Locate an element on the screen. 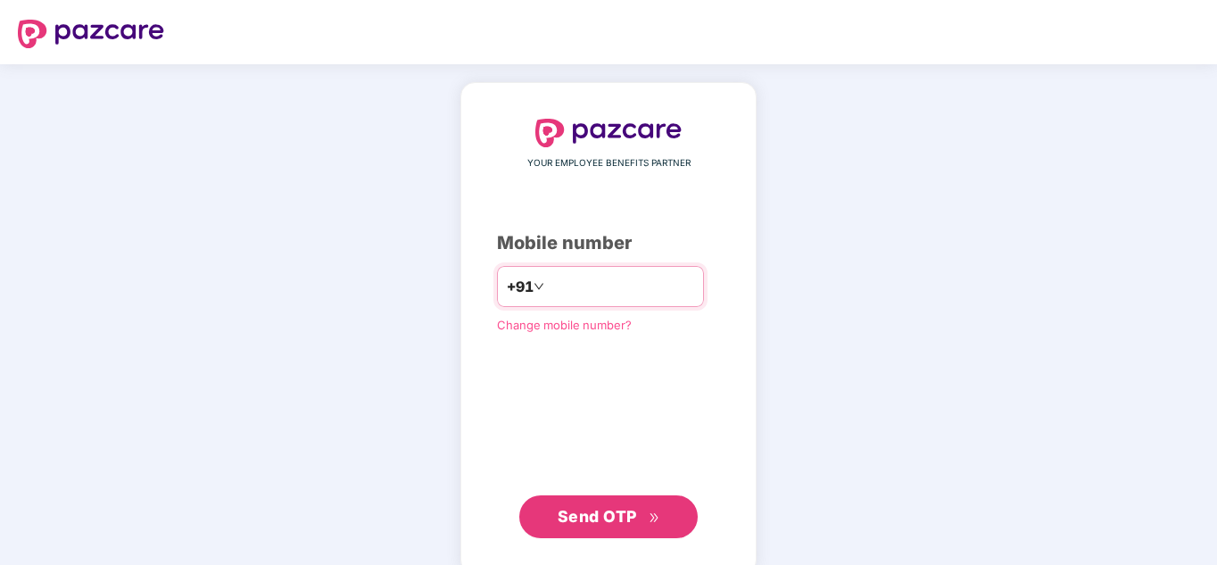 Image resolution: width=1217 pixels, height=565 pixels. span: +91 is located at coordinates (520, 287).